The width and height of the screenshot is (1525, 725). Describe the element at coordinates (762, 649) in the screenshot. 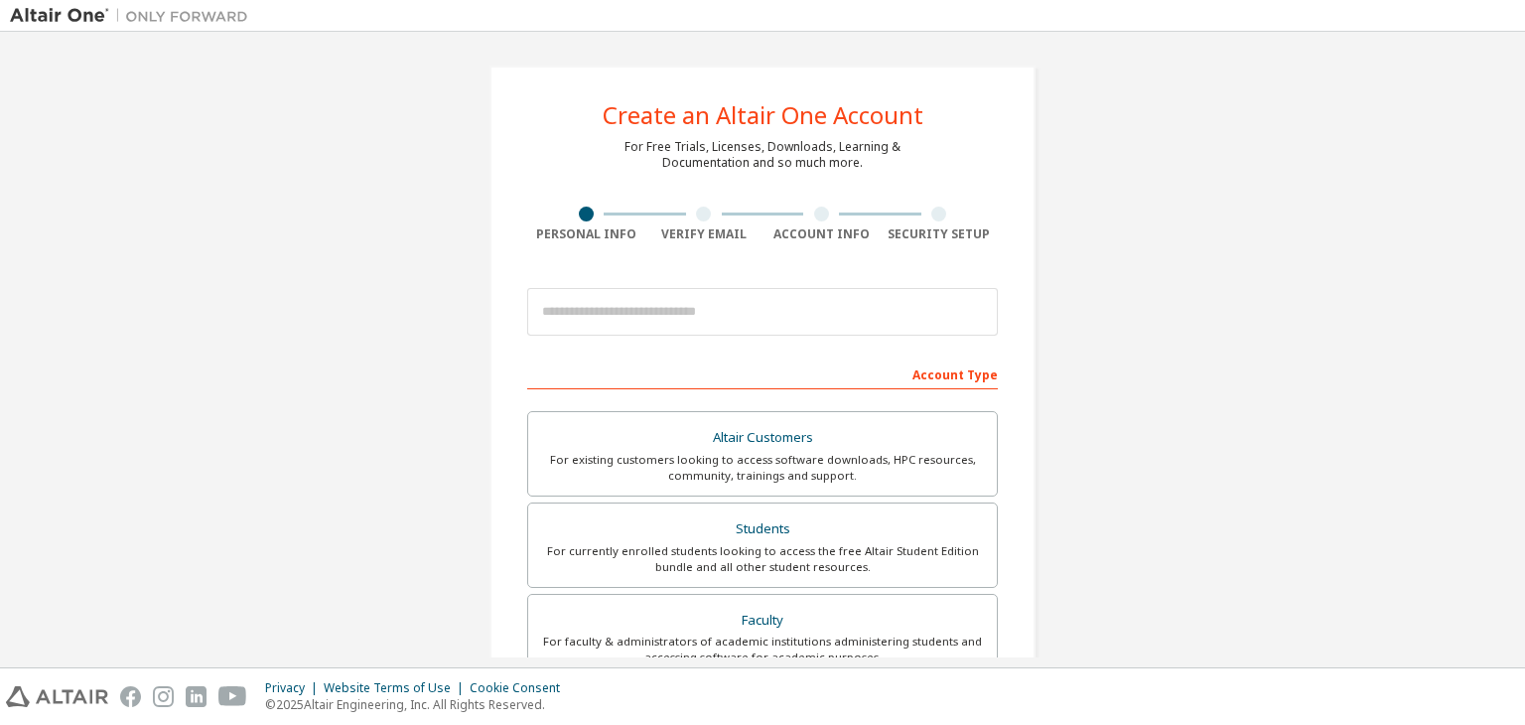

I see `div: For faculty & administrators of academic institutions administering students and accessing softwa...` at that location.